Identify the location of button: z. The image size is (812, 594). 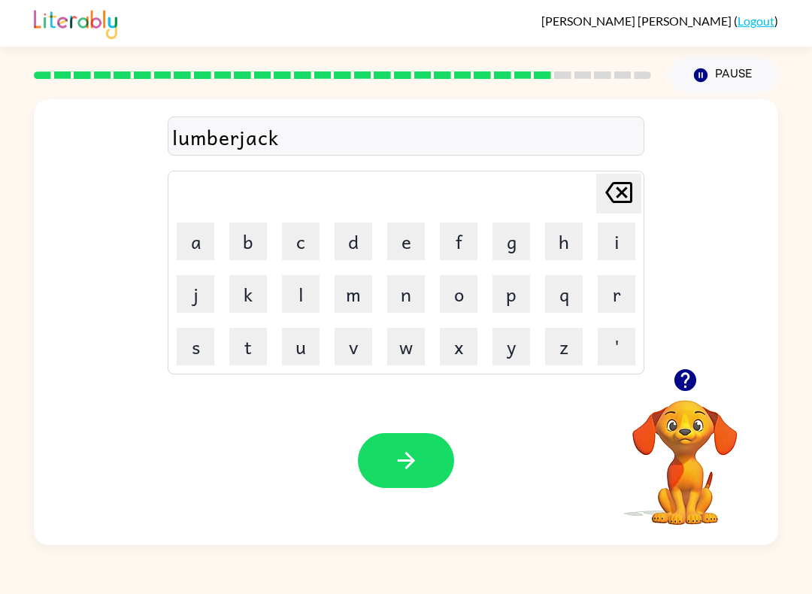
(564, 347).